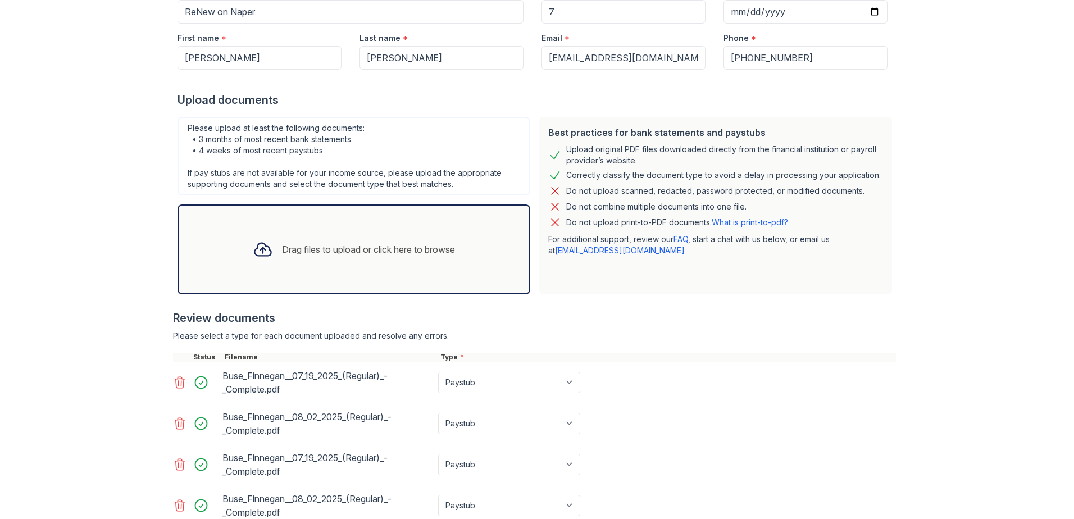 The height and width of the screenshot is (519, 1074). What do you see at coordinates (369, 249) in the screenshot?
I see `div: Drag files to upload or click here to browse` at bounding box center [369, 249].